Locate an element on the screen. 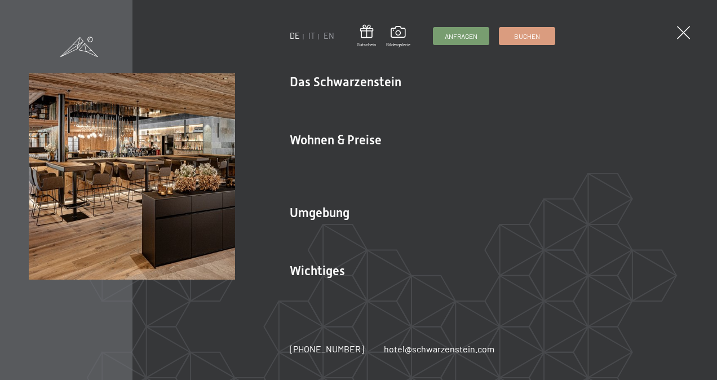  span: Anfragen is located at coordinates (461, 36).